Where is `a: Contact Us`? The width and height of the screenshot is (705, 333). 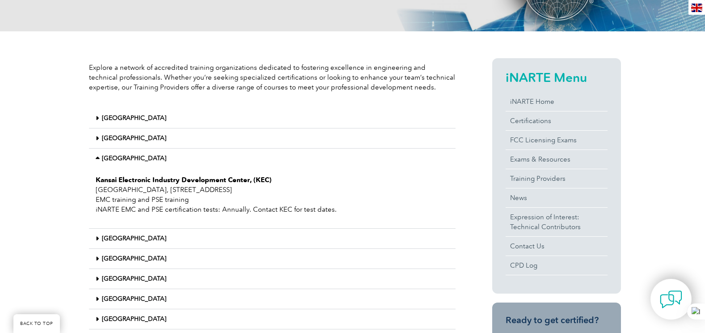
a: Contact Us is located at coordinates (557, 246).